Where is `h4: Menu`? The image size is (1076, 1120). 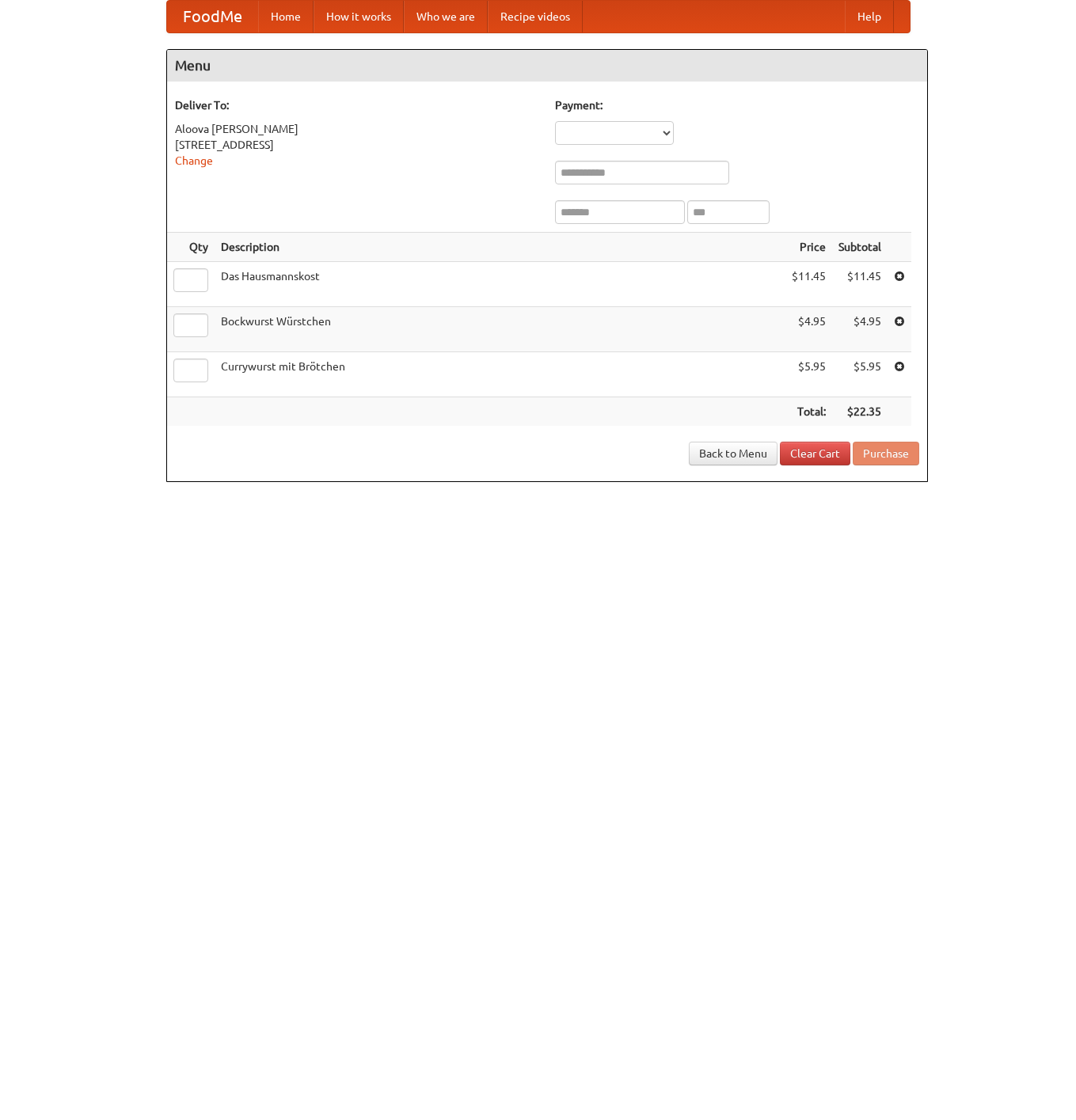
h4: Menu is located at coordinates (547, 66).